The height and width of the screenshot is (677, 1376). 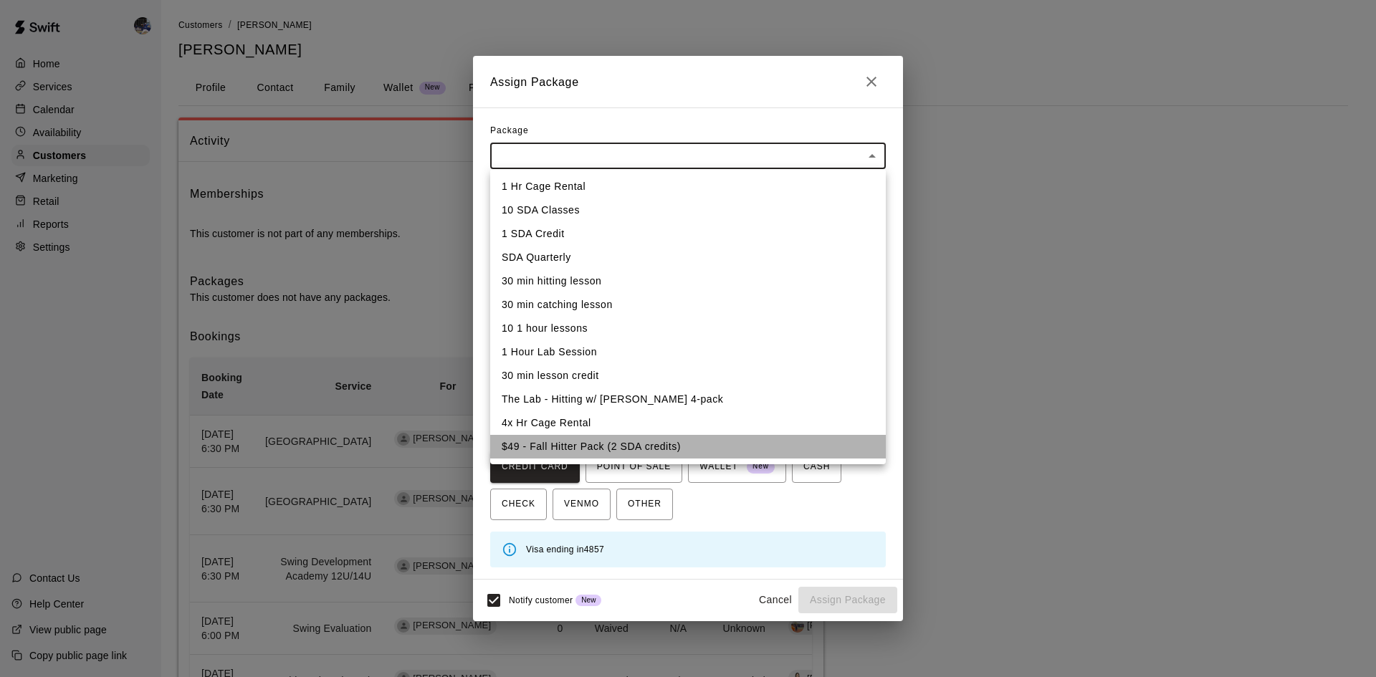 I want to click on li: 10 SDA Classes, so click(x=688, y=210).